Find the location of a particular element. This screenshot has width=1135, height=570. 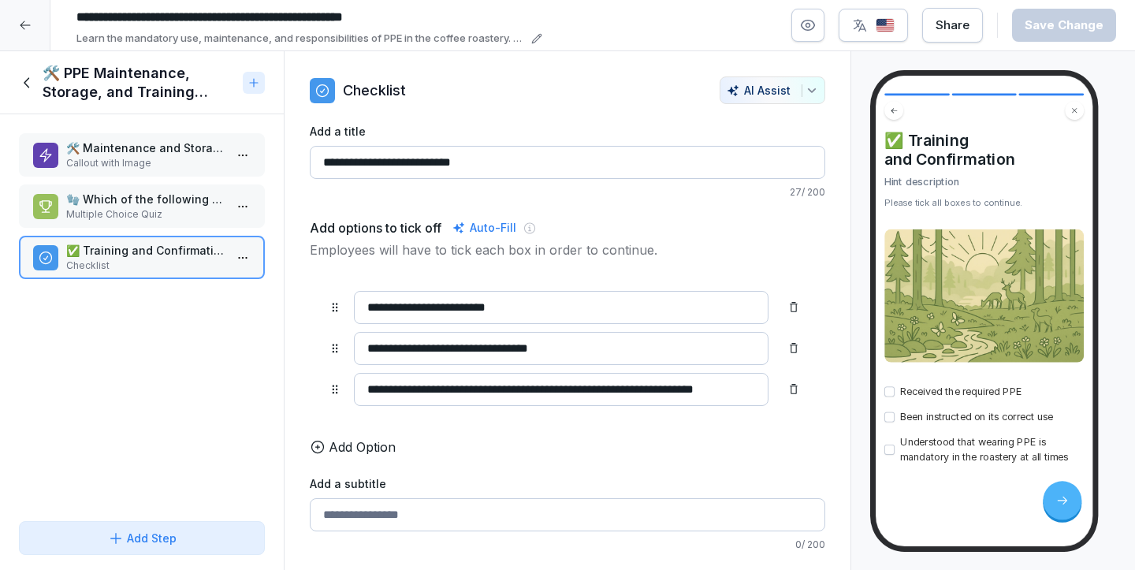

p: Been instructed on its correct use is located at coordinates (977, 417).